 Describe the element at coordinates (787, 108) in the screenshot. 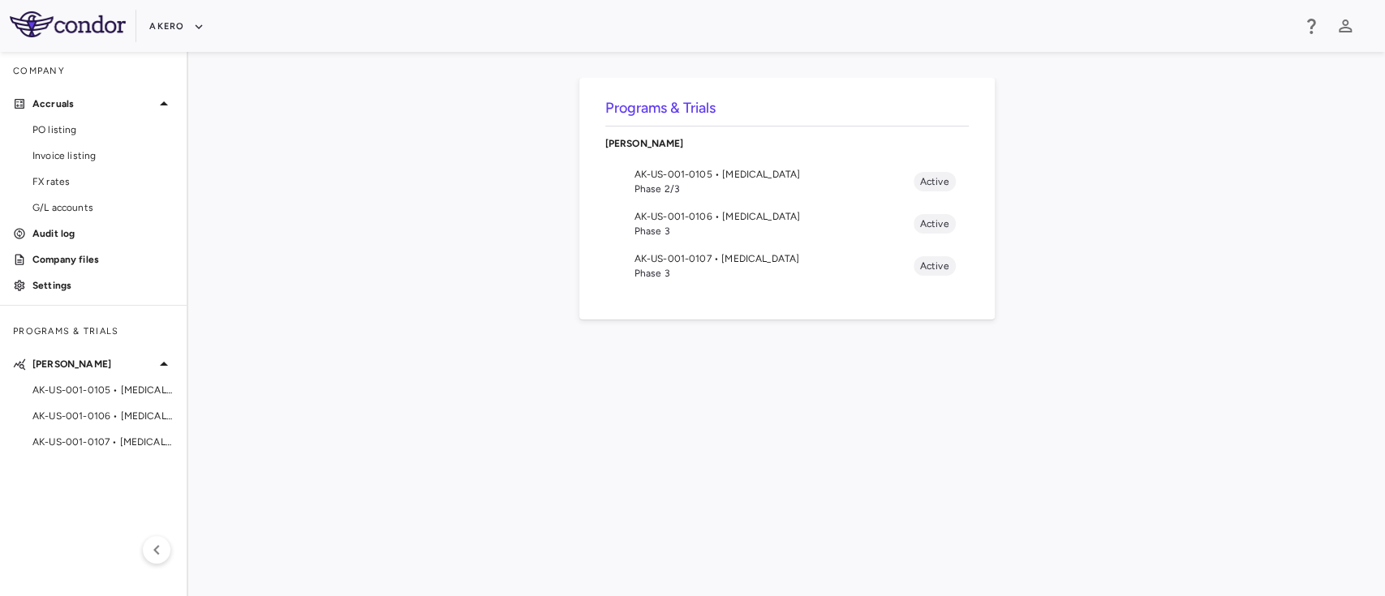

I see `h6: Programs & Trials` at that location.